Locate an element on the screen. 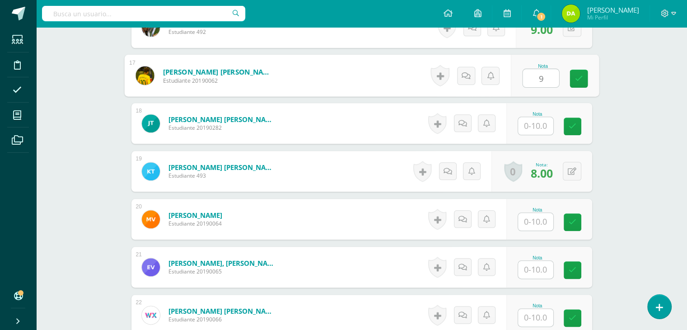 This screenshot has width=687, height=330. span: Estudiante 20190065 is located at coordinates (223, 271).